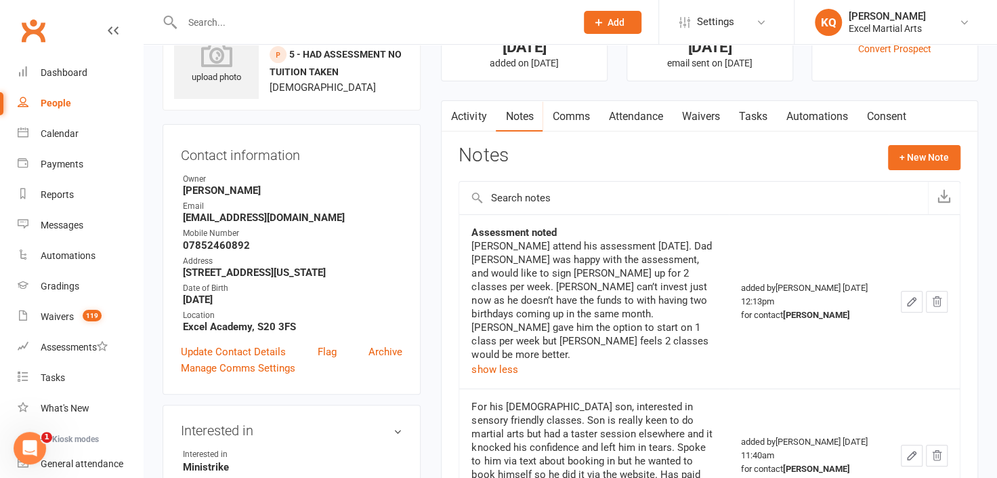  I want to click on span: Add, so click(616, 22).